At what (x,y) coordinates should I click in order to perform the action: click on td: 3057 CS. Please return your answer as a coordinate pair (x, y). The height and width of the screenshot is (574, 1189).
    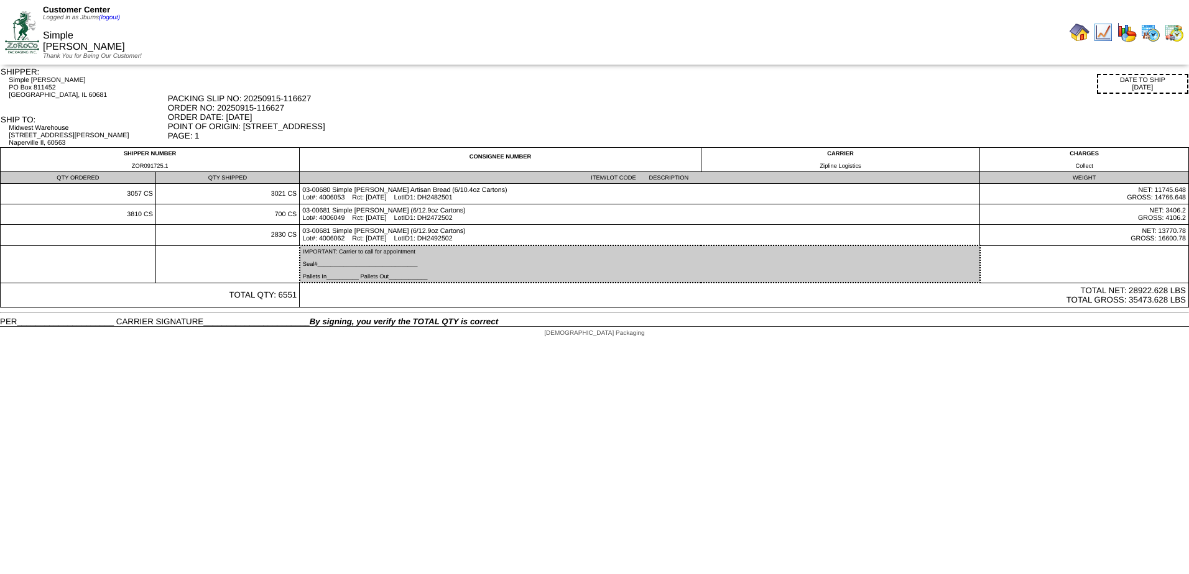
    Looking at the image, I should click on (78, 194).